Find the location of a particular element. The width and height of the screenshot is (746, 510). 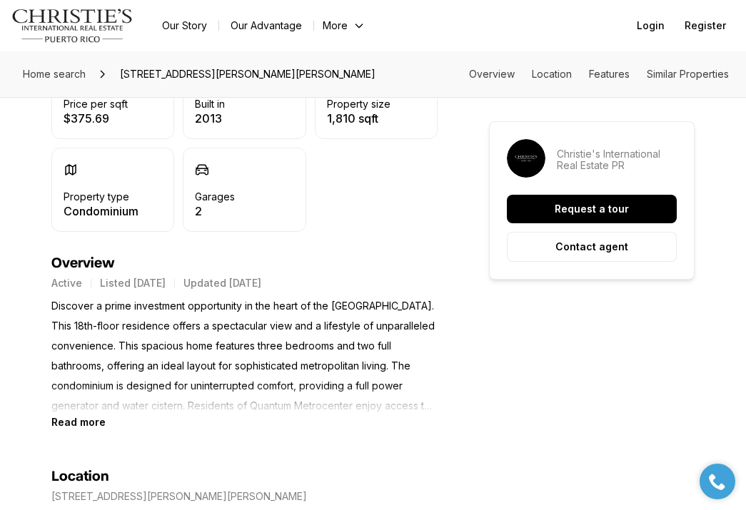

p: $375.69 is located at coordinates (96, 119).